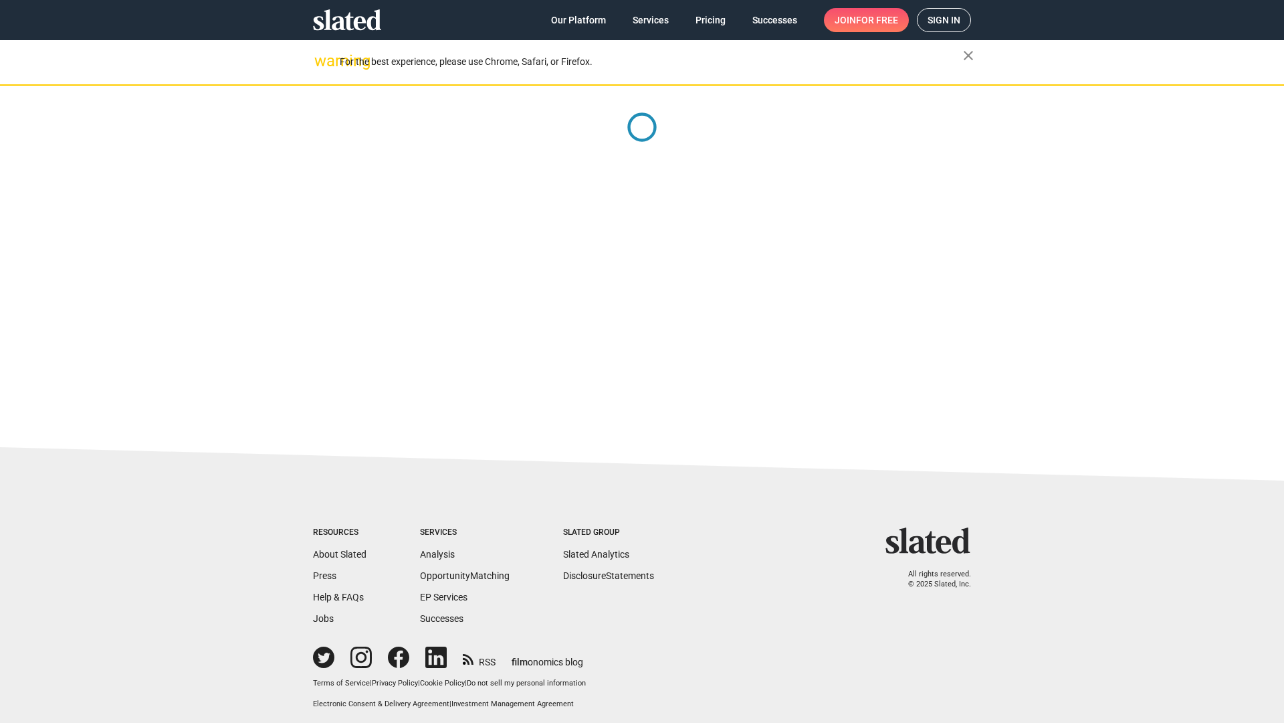 The height and width of the screenshot is (723, 1284). I want to click on a: DisclosureStatements, so click(609, 575).